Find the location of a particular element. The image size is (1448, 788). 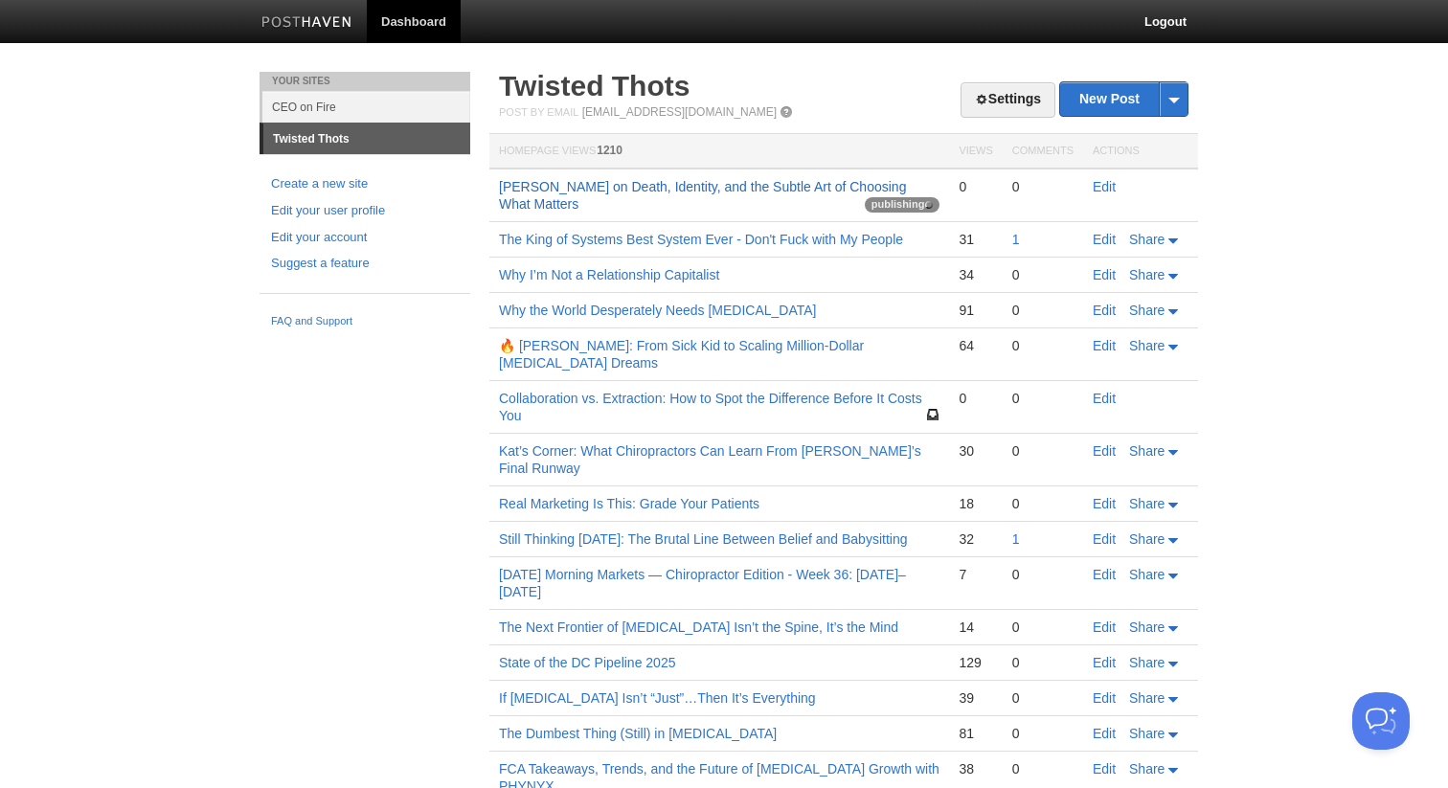

a: Edit your account is located at coordinates (365, 237).